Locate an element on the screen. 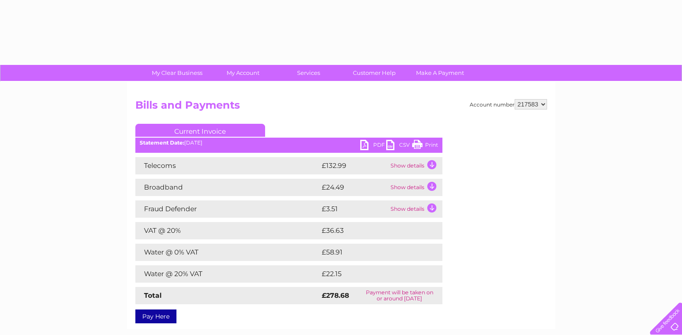 This screenshot has height=335, width=682. div: Account number is located at coordinates (508, 104).